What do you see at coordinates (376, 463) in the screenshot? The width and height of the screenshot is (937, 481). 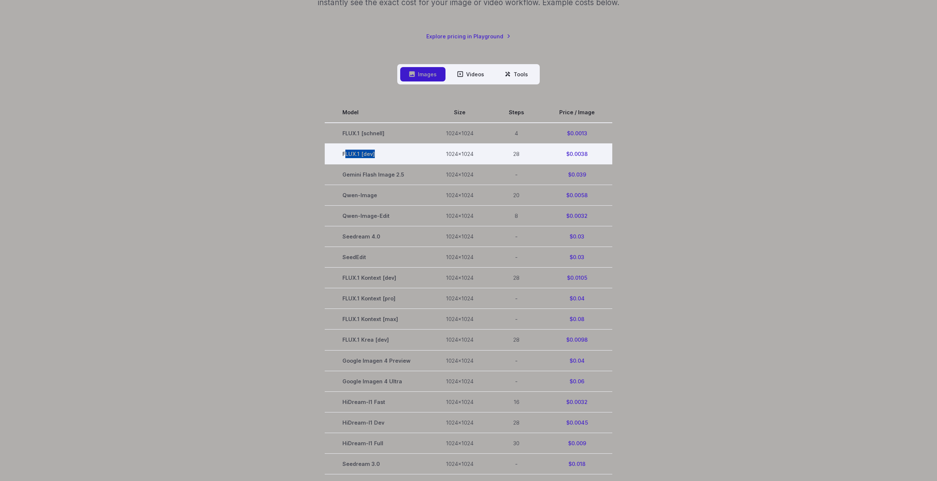 I see `td: Seedream 3.0` at bounding box center [376, 463].